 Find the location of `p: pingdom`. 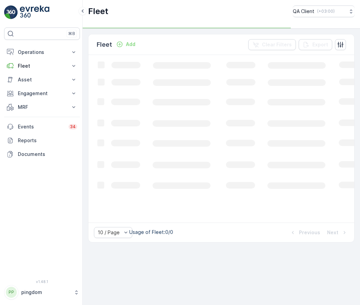

p: pingdom is located at coordinates (46, 292).